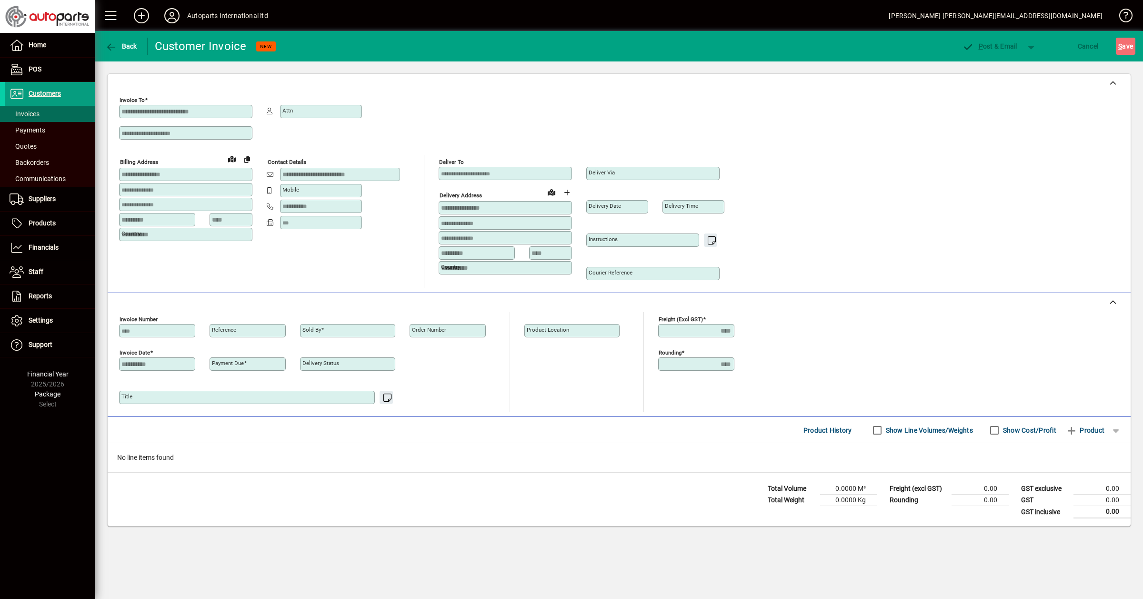 The image size is (1143, 599). I want to click on span: ave, so click(1125, 46).